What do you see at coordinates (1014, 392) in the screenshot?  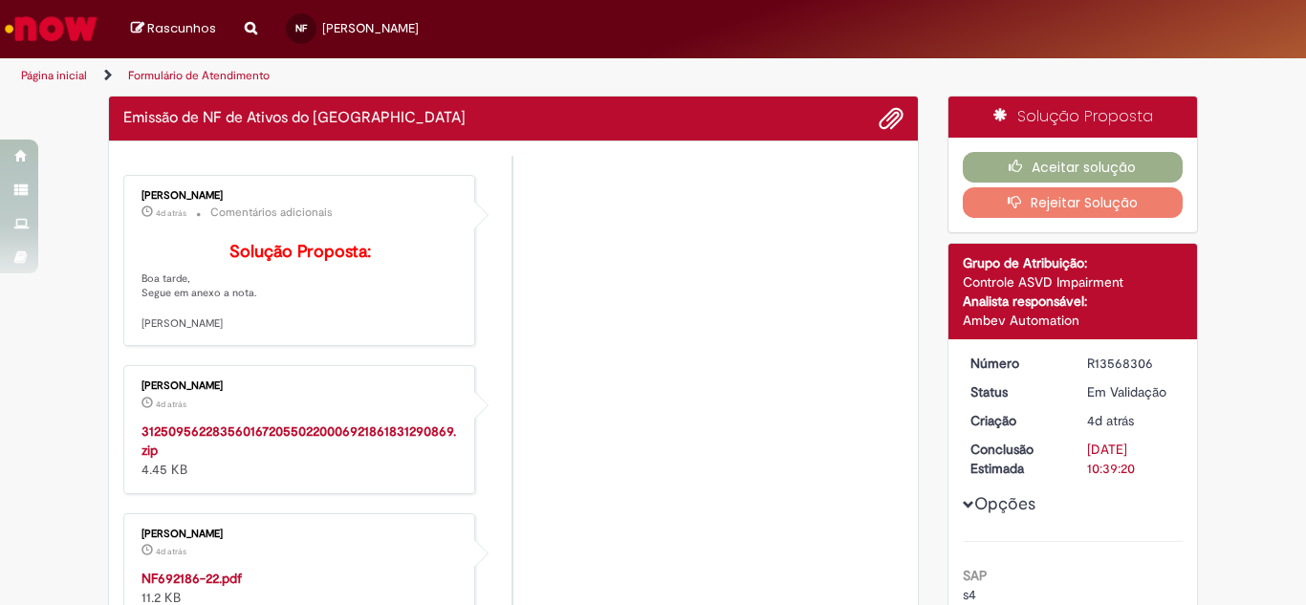 I see `dt: Status` at bounding box center [1014, 392].